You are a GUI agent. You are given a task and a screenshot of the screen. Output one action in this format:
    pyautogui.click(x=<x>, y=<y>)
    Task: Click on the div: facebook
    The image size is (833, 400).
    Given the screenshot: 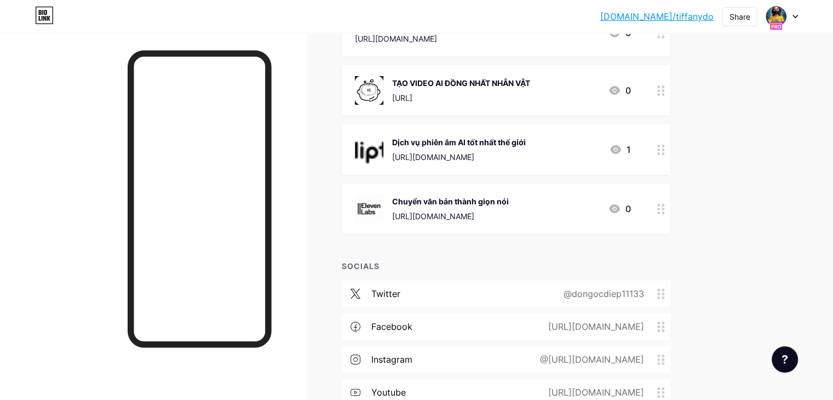 What is the action you would take?
    pyautogui.click(x=392, y=326)
    